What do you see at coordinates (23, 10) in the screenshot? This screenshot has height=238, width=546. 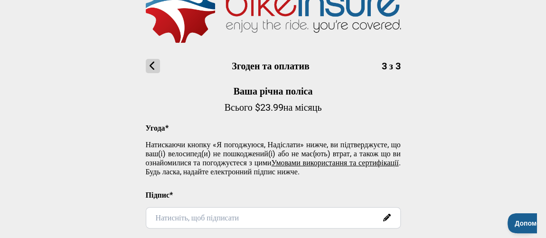 I see `font: Допомога` at bounding box center [23, 10].